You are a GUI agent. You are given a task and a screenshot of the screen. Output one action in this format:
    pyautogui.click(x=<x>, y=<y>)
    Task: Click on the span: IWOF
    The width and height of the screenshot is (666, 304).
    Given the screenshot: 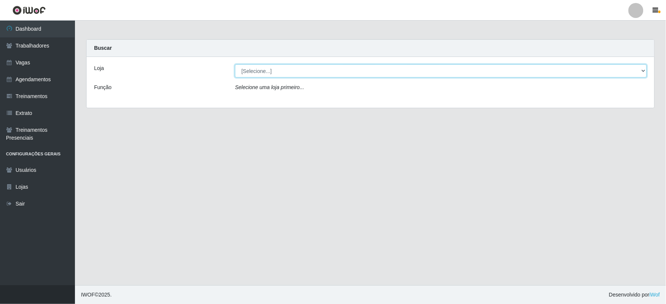 What is the action you would take?
    pyautogui.click(x=88, y=295)
    